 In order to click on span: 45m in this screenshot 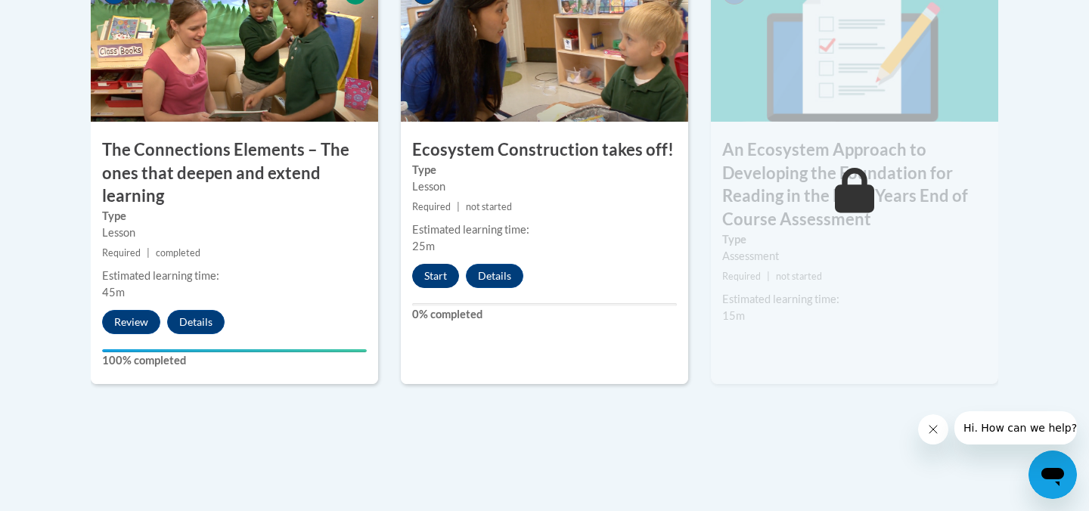, I will do `click(113, 292)`.